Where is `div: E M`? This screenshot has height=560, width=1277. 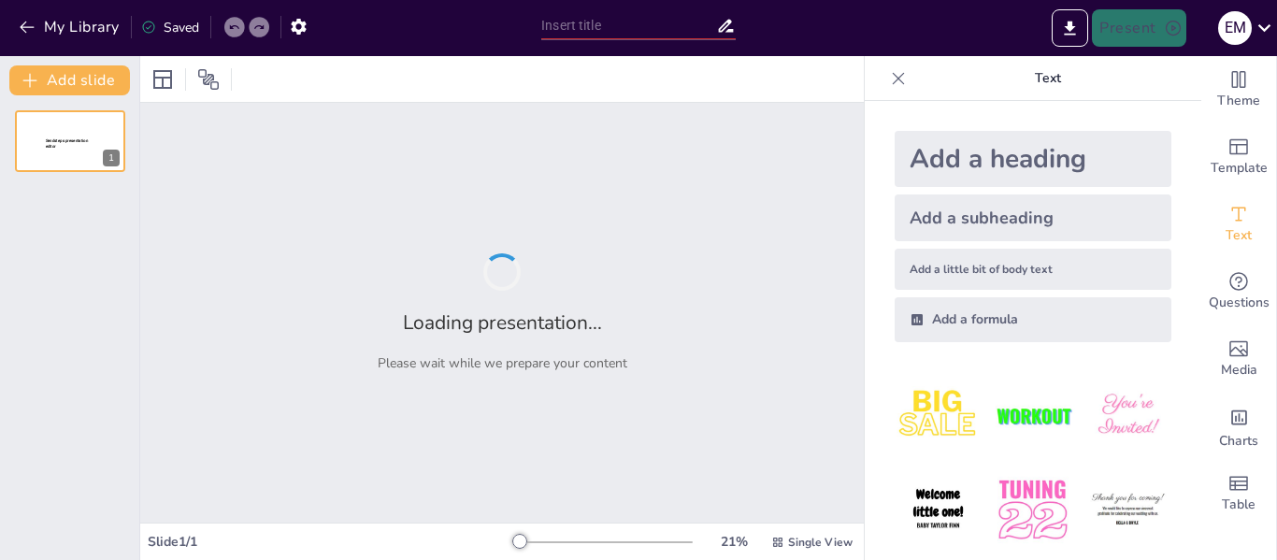
div: E M is located at coordinates (1235, 28).